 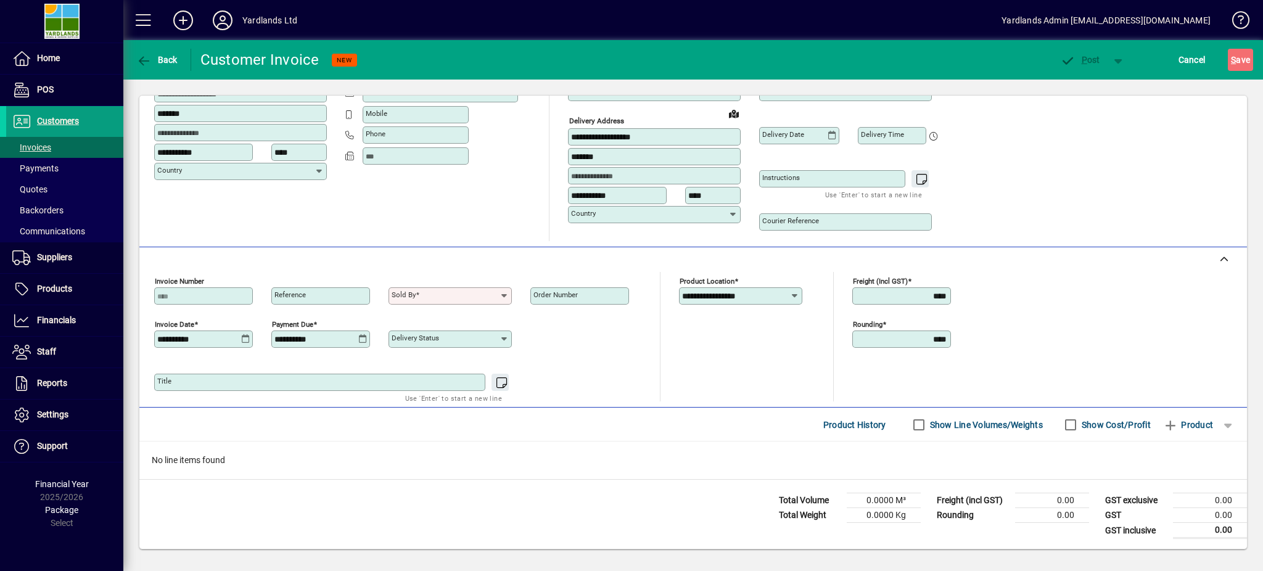 I want to click on a: Support, so click(x=65, y=446).